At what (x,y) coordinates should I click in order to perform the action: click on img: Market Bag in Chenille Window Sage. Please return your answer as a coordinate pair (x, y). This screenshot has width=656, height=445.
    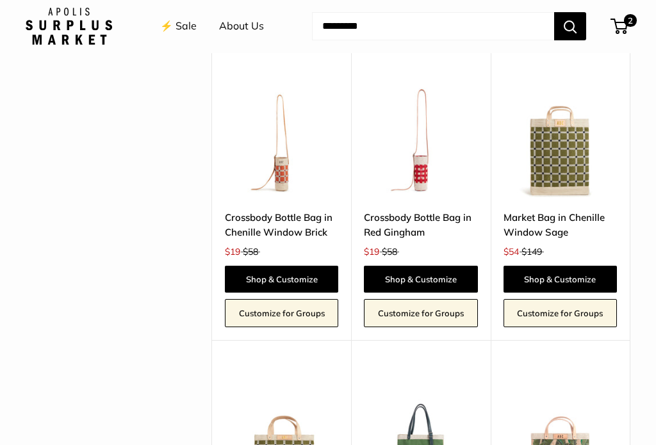
    Looking at the image, I should click on (560, 140).